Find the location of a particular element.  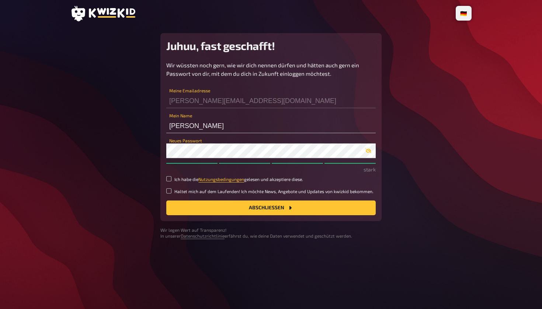

small: Wir legen Wert auf Transparenz! In unserer erfährst du, wie deine Daten verwendet und geschützt w... is located at coordinates (271, 234).